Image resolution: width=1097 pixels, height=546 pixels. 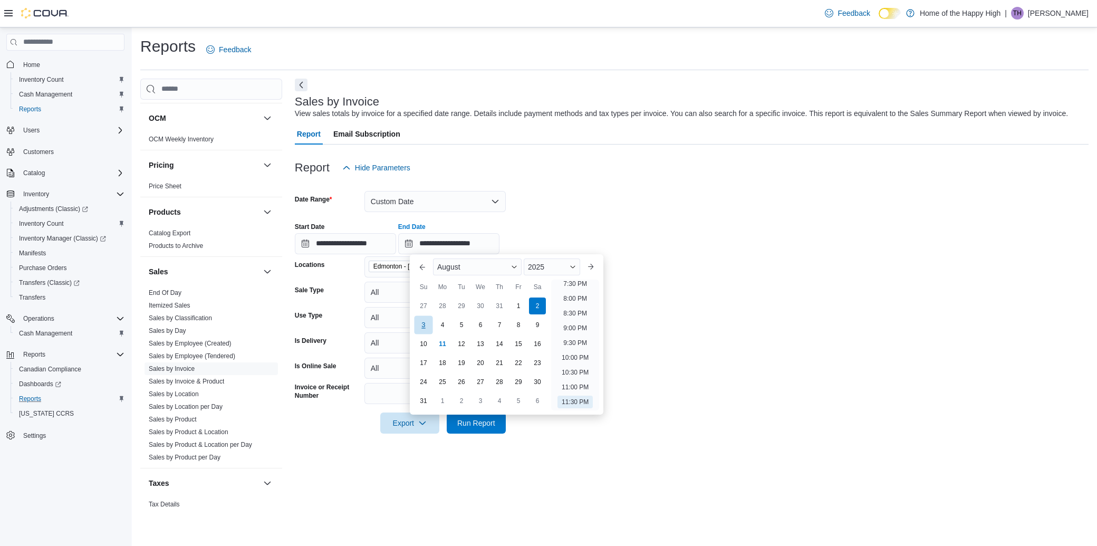 I want to click on a: Itemized Sales, so click(x=169, y=305).